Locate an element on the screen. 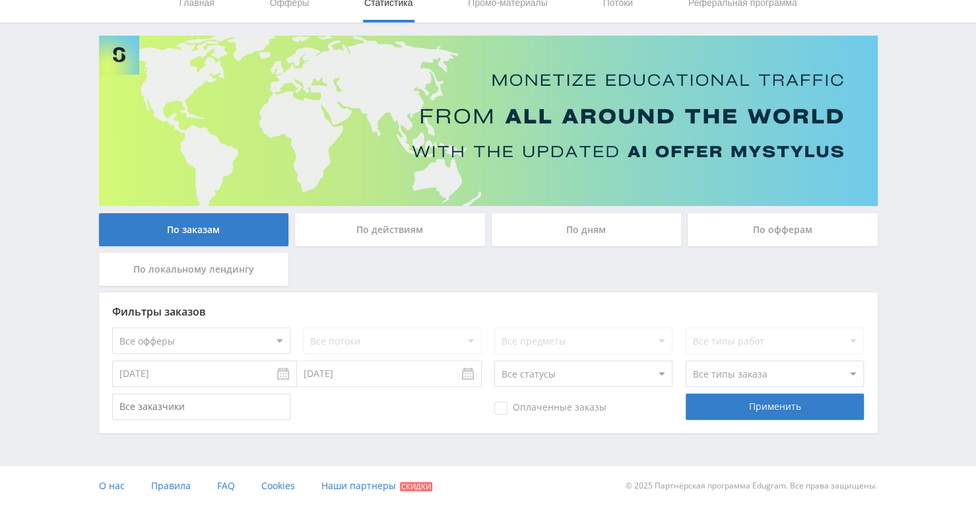  span: Скидки is located at coordinates (416, 486).